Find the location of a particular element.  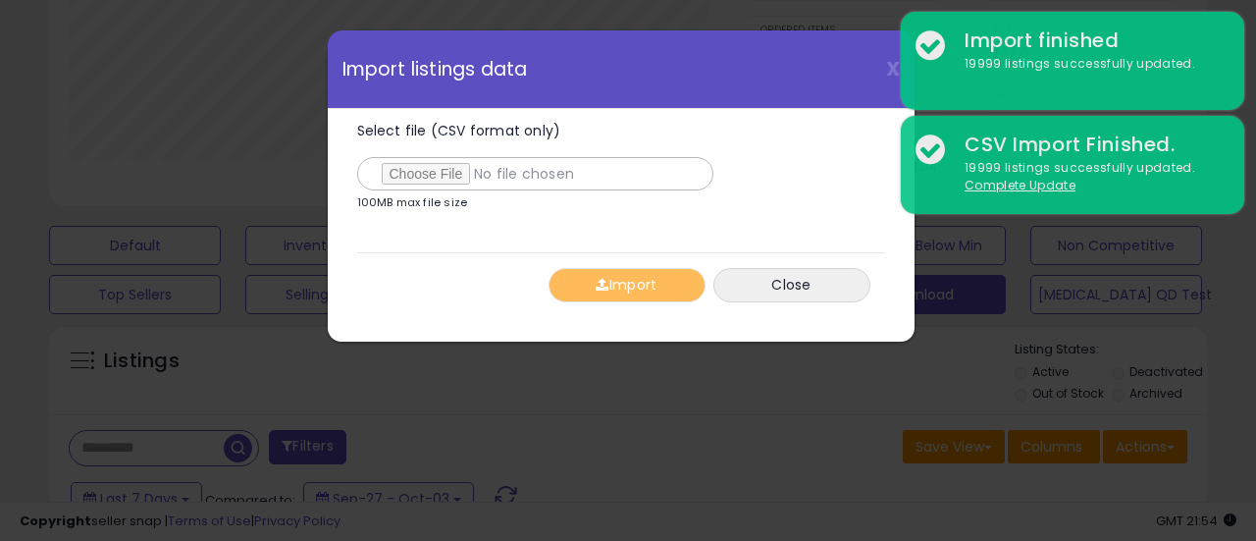

div: Import finished is located at coordinates (1089, 40).